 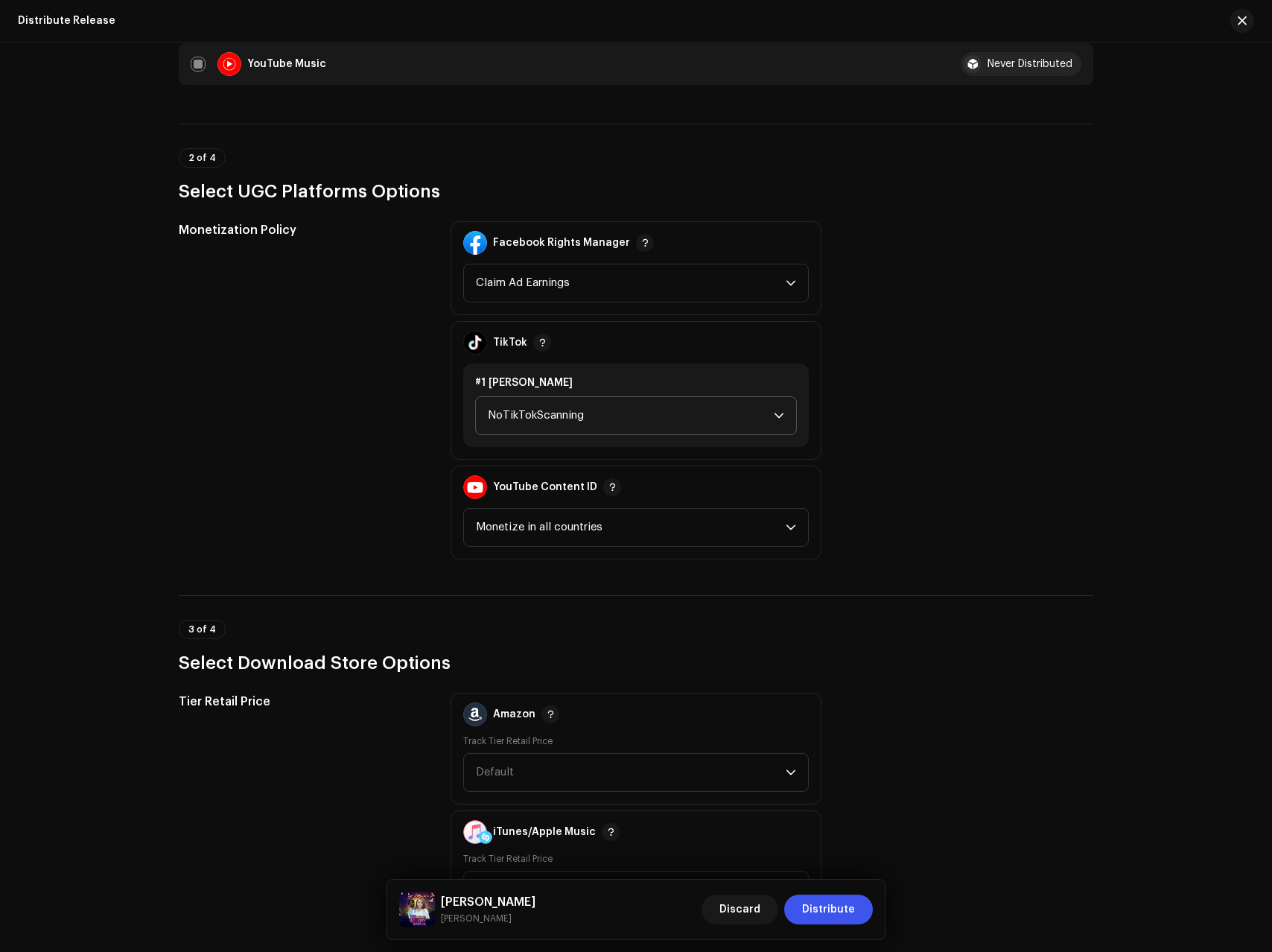 What do you see at coordinates (303, 702) in the screenshot?
I see `h5: Tier Retail Price` at bounding box center [303, 702].